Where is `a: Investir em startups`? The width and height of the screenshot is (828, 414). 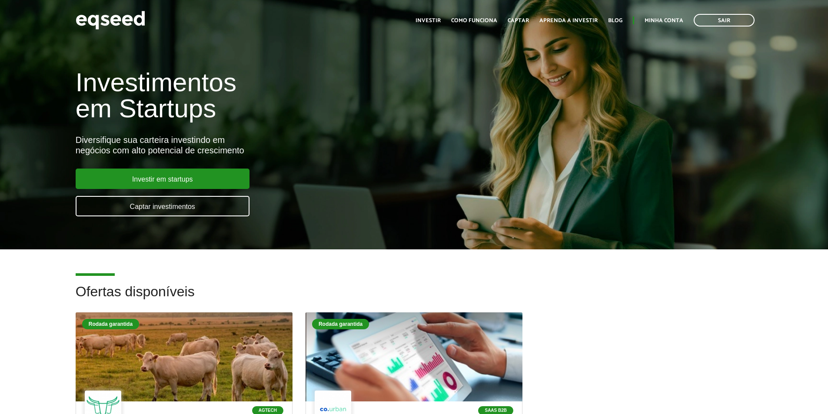 a: Investir em startups is located at coordinates (163, 179).